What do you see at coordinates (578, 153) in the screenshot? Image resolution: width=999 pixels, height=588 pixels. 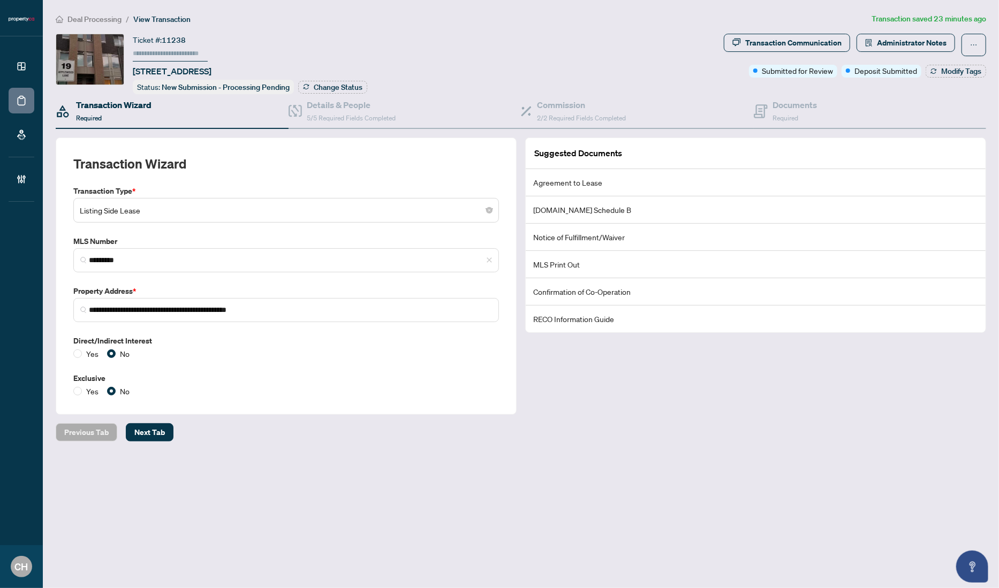 I see `article: Suggested Documents` at bounding box center [578, 153].